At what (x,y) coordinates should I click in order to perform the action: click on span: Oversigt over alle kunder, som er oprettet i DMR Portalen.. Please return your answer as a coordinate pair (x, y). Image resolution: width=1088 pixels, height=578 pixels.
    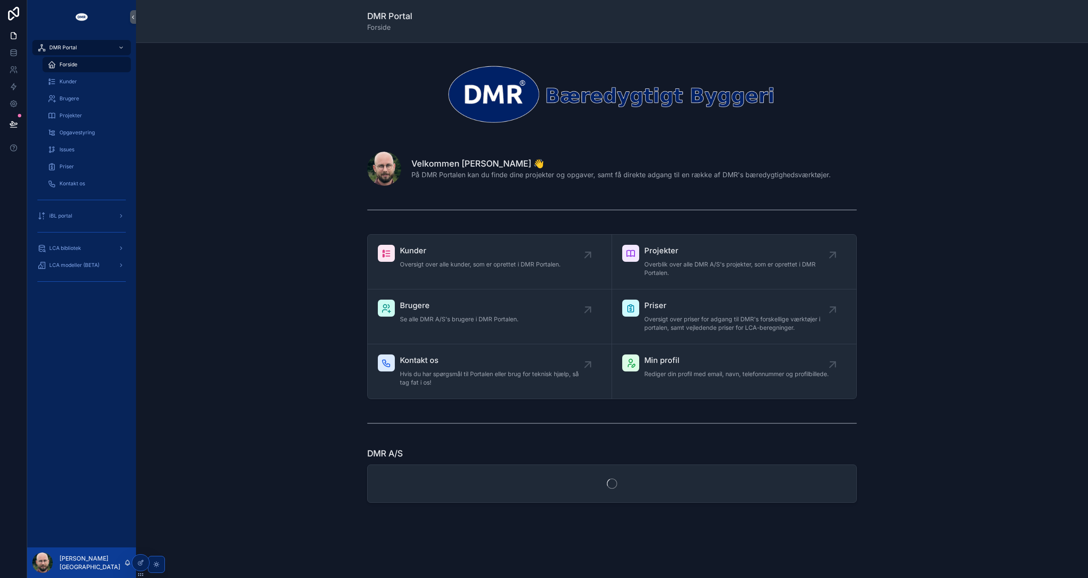
    Looking at the image, I should click on (480, 264).